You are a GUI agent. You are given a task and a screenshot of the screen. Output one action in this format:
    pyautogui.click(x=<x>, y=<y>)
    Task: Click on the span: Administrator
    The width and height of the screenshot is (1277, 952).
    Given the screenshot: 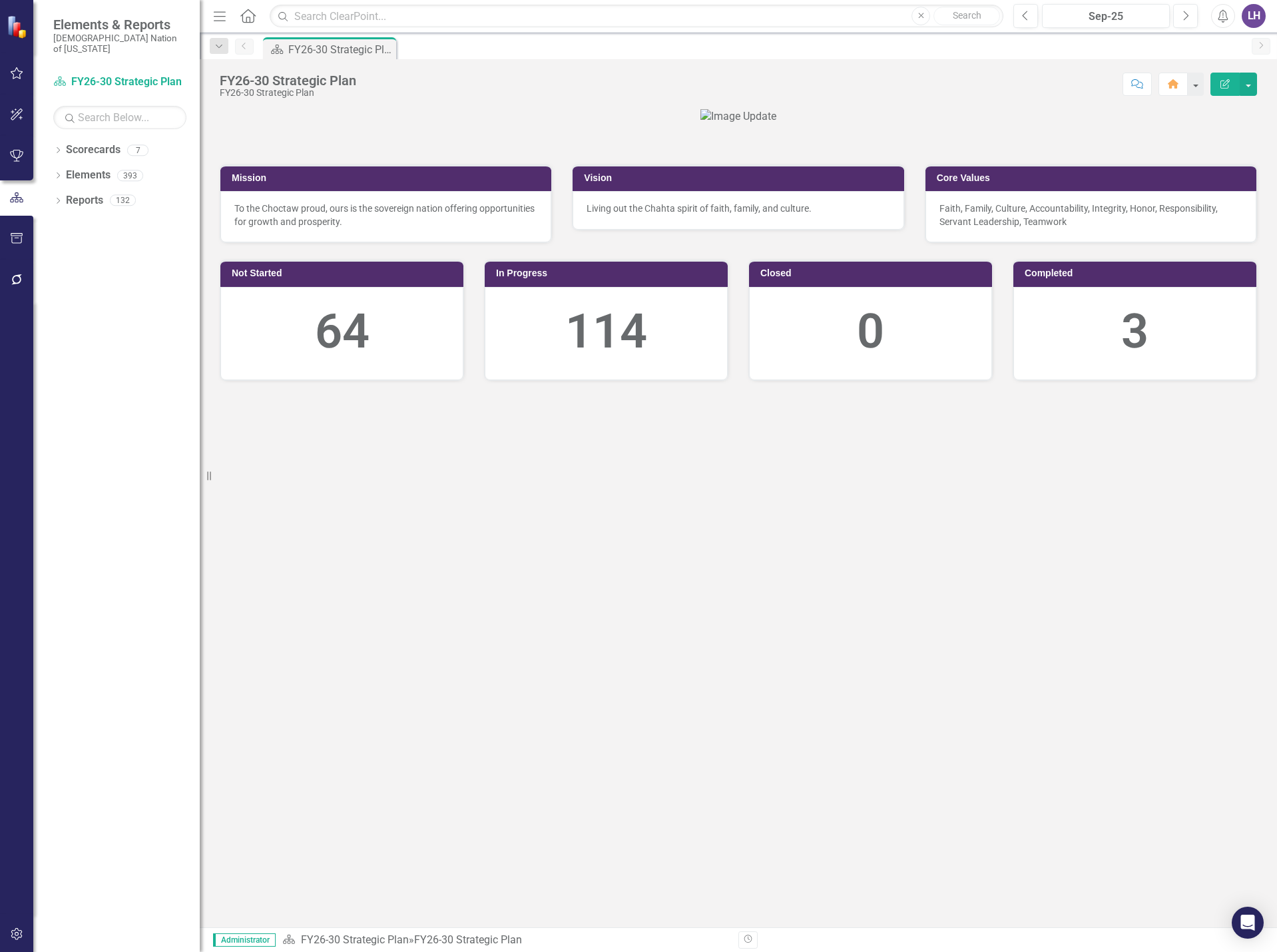 What is the action you would take?
    pyautogui.click(x=244, y=940)
    